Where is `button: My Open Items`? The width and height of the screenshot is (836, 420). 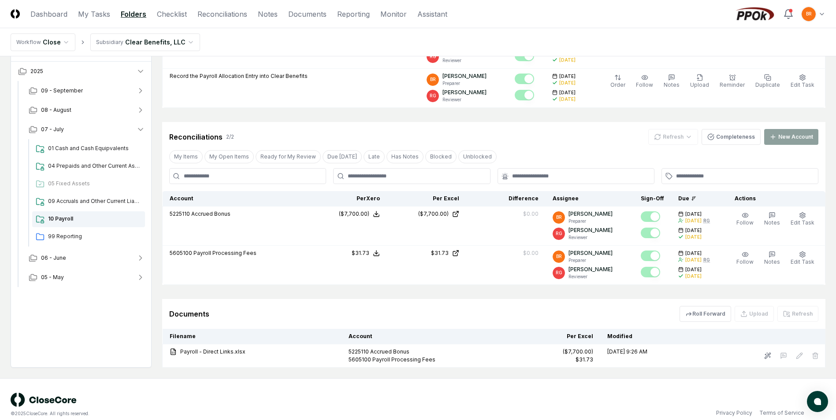 button: My Open Items is located at coordinates (229, 157).